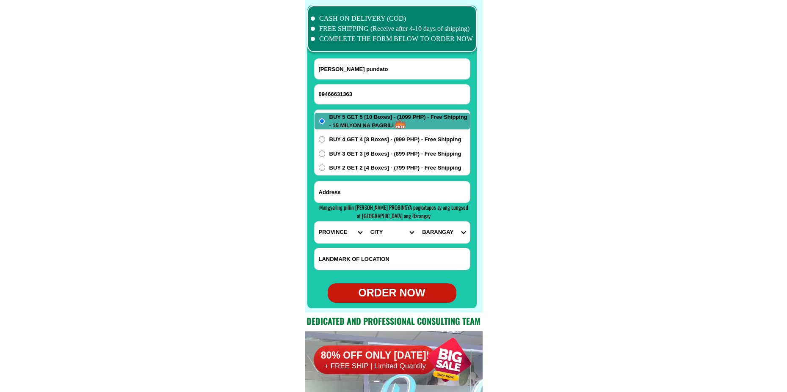  Describe the element at coordinates (444, 232) in the screenshot. I see `select: Select commune` at that location.